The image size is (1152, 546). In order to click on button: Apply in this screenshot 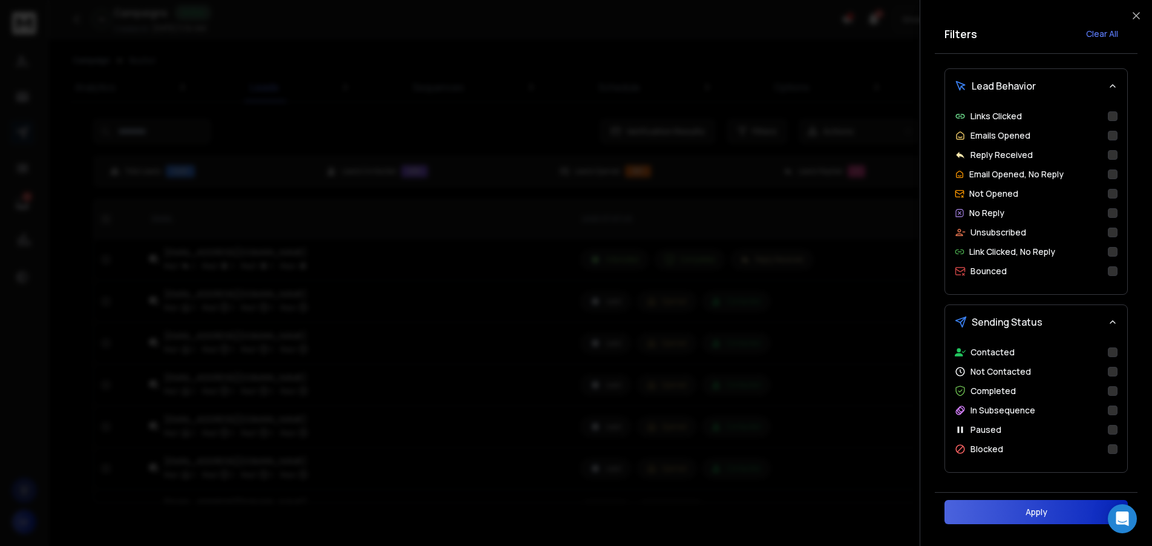, I will do `click(1036, 512)`.